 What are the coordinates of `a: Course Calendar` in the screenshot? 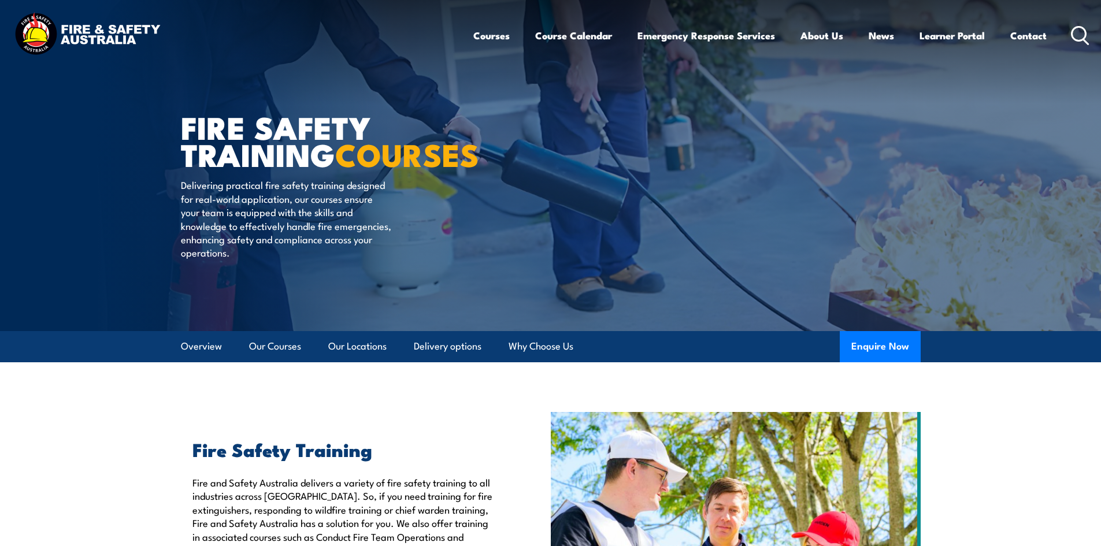 It's located at (573, 35).